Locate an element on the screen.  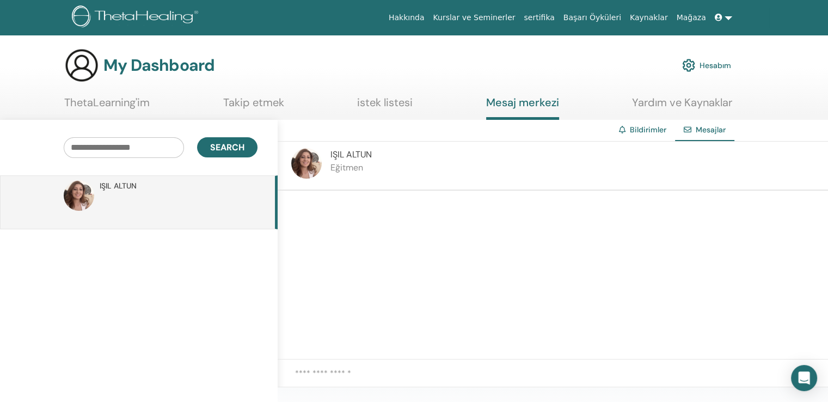
a: Hakkında is located at coordinates (406, 17).